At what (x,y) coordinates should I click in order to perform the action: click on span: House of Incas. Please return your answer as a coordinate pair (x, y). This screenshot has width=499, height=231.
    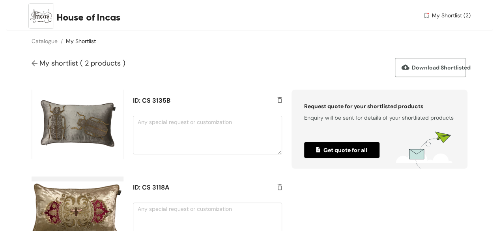
    Looking at the image, I should click on (88, 17).